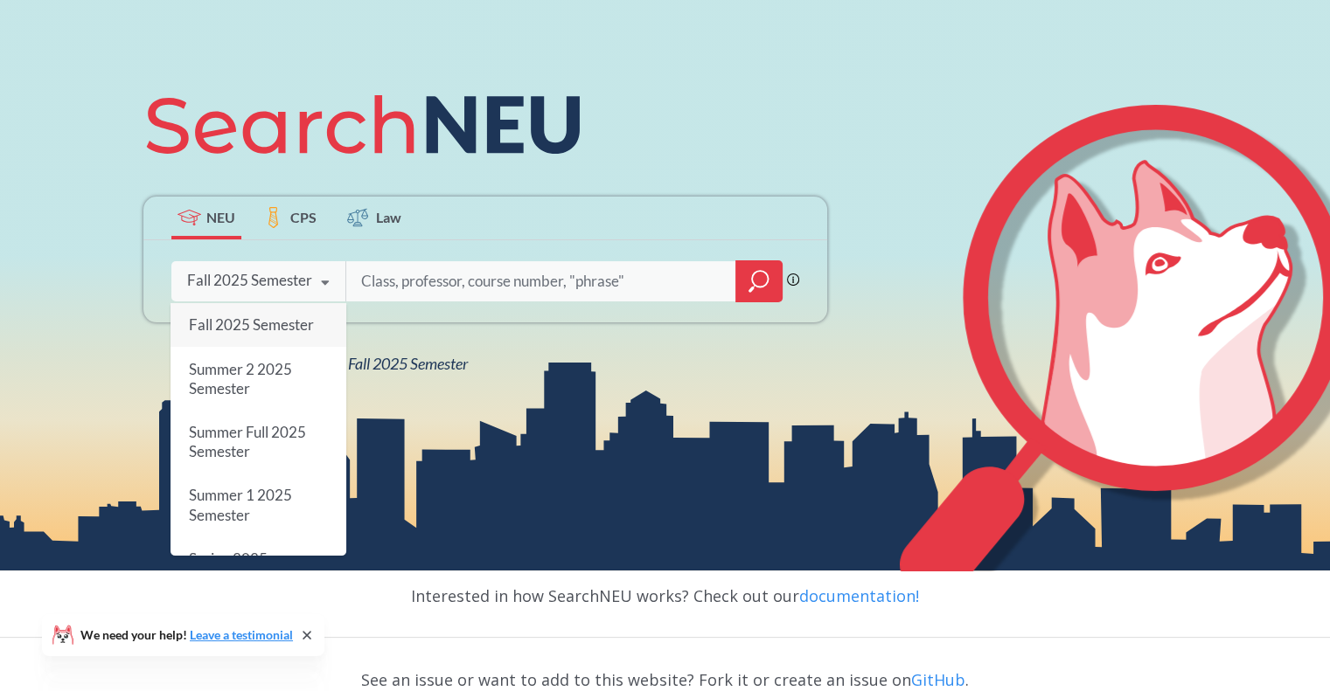 This screenshot has width=1330, height=691. I want to click on span: NEU, so click(220, 217).